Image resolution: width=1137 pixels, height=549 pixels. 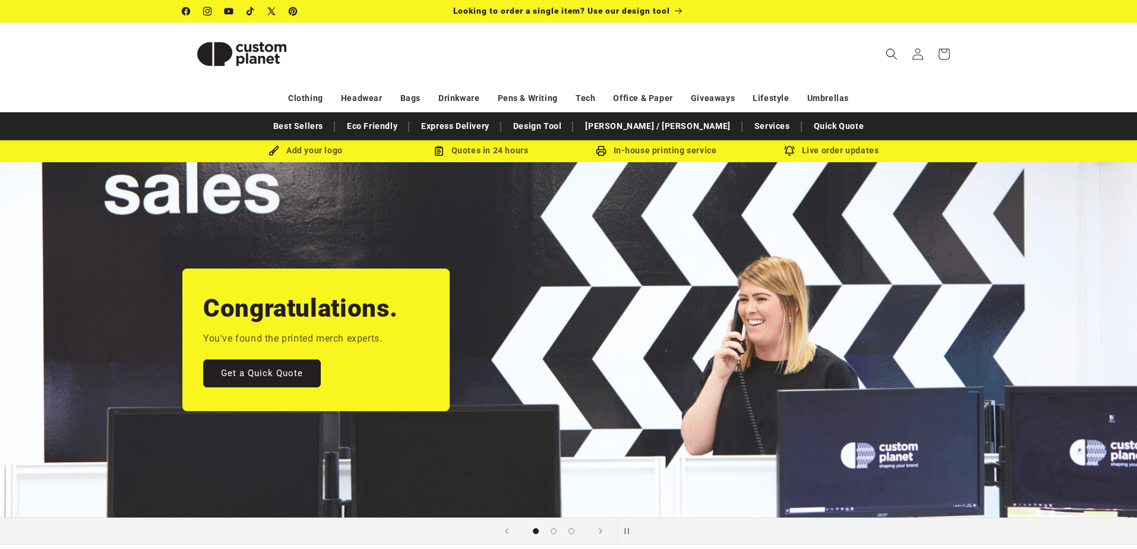 What do you see at coordinates (790, 151) in the screenshot?
I see `img: Order updates` at bounding box center [790, 151].